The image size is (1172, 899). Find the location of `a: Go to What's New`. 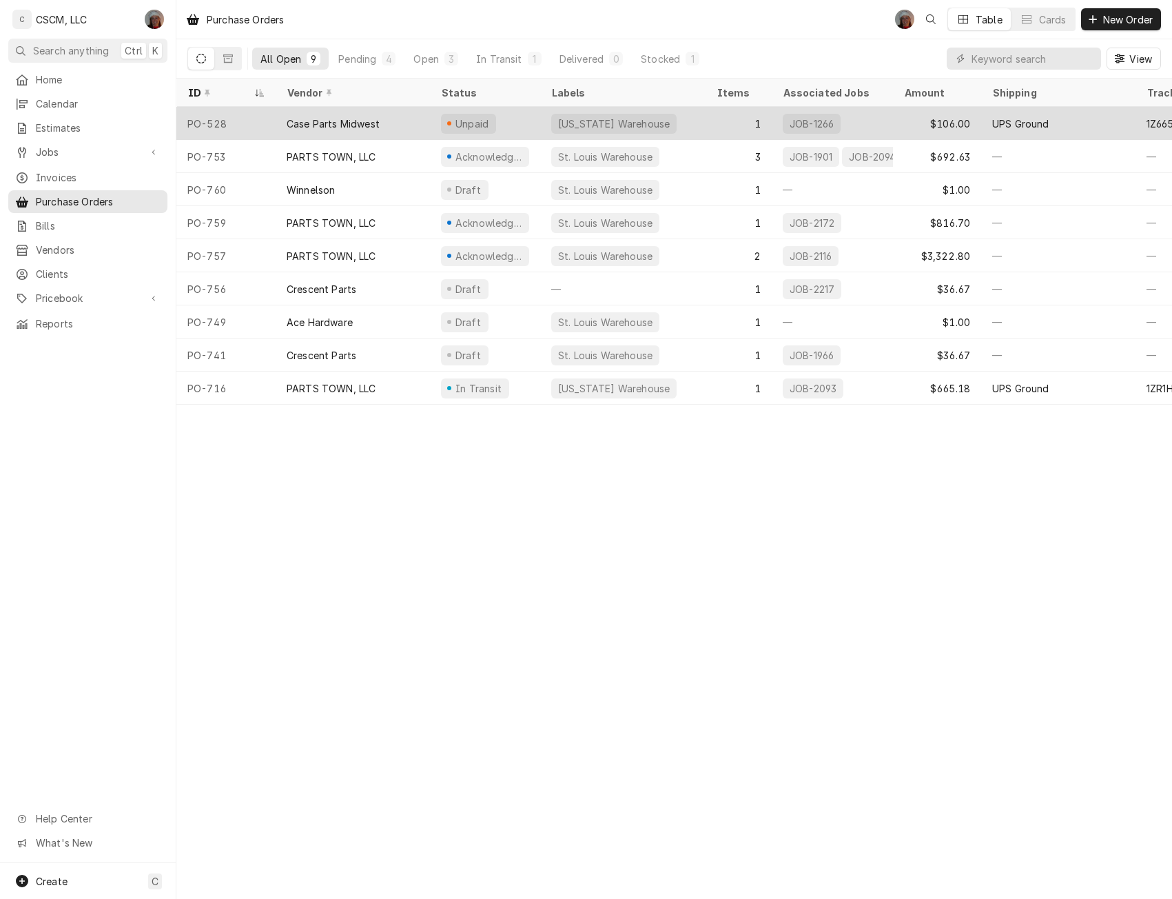

a: Go to What's New is located at coordinates (88, 842).